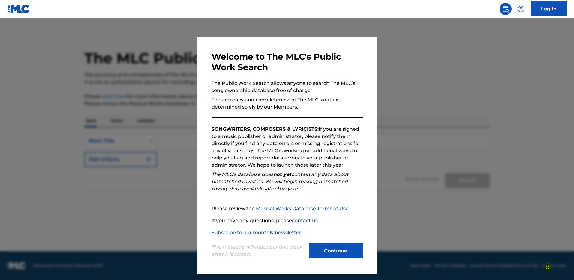  What do you see at coordinates (287, 221) in the screenshot?
I see `p: If you have any questions, please .` at bounding box center [287, 221].